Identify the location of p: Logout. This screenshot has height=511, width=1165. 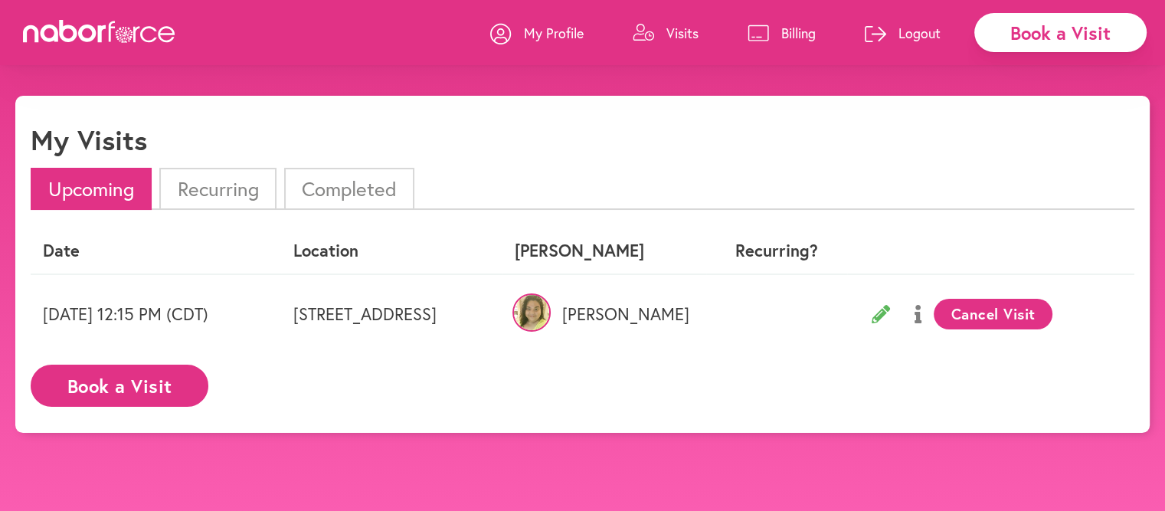
(919, 33).